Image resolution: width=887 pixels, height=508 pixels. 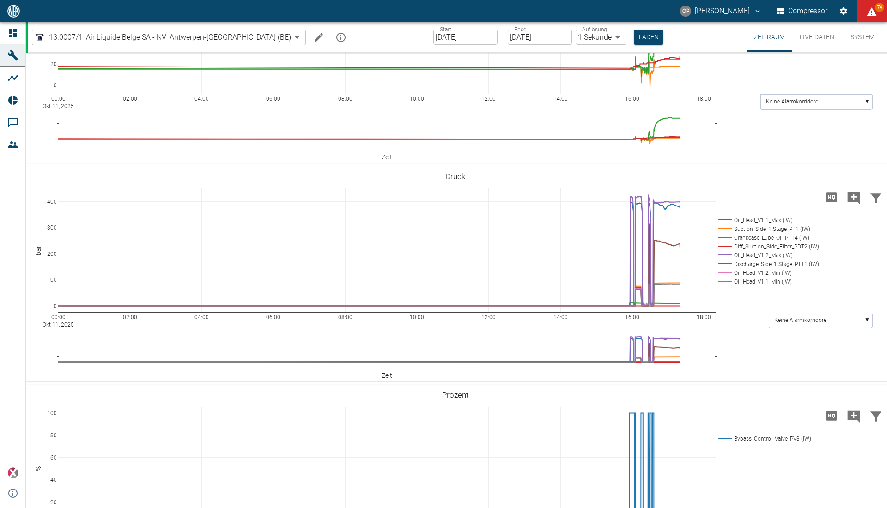 I want to click on span: 74, so click(x=880, y=7).